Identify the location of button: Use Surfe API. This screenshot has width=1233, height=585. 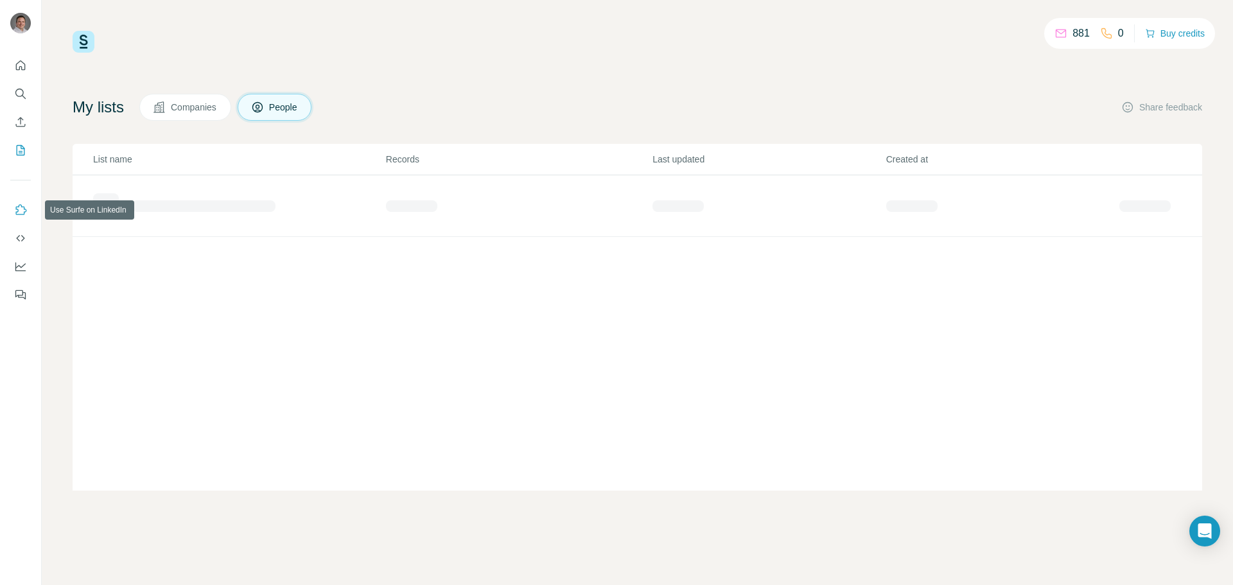
(21, 238).